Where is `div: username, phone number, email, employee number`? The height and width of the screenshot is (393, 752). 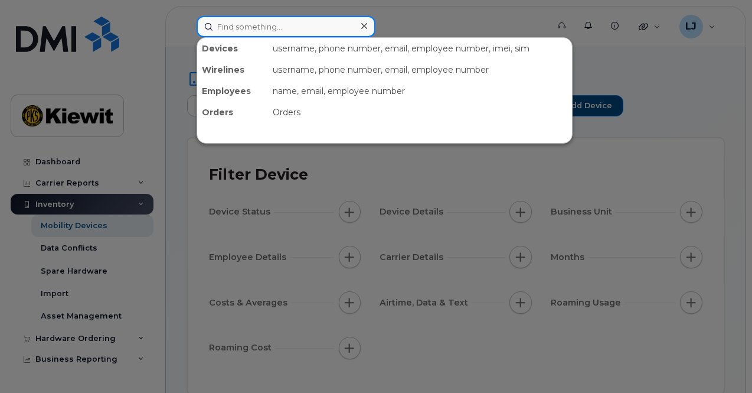 div: username, phone number, email, employee number is located at coordinates (420, 70).